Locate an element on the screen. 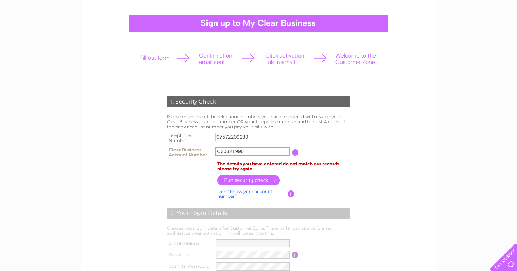 The height and width of the screenshot is (271, 517). a: Energy is located at coordinates (442, 33).